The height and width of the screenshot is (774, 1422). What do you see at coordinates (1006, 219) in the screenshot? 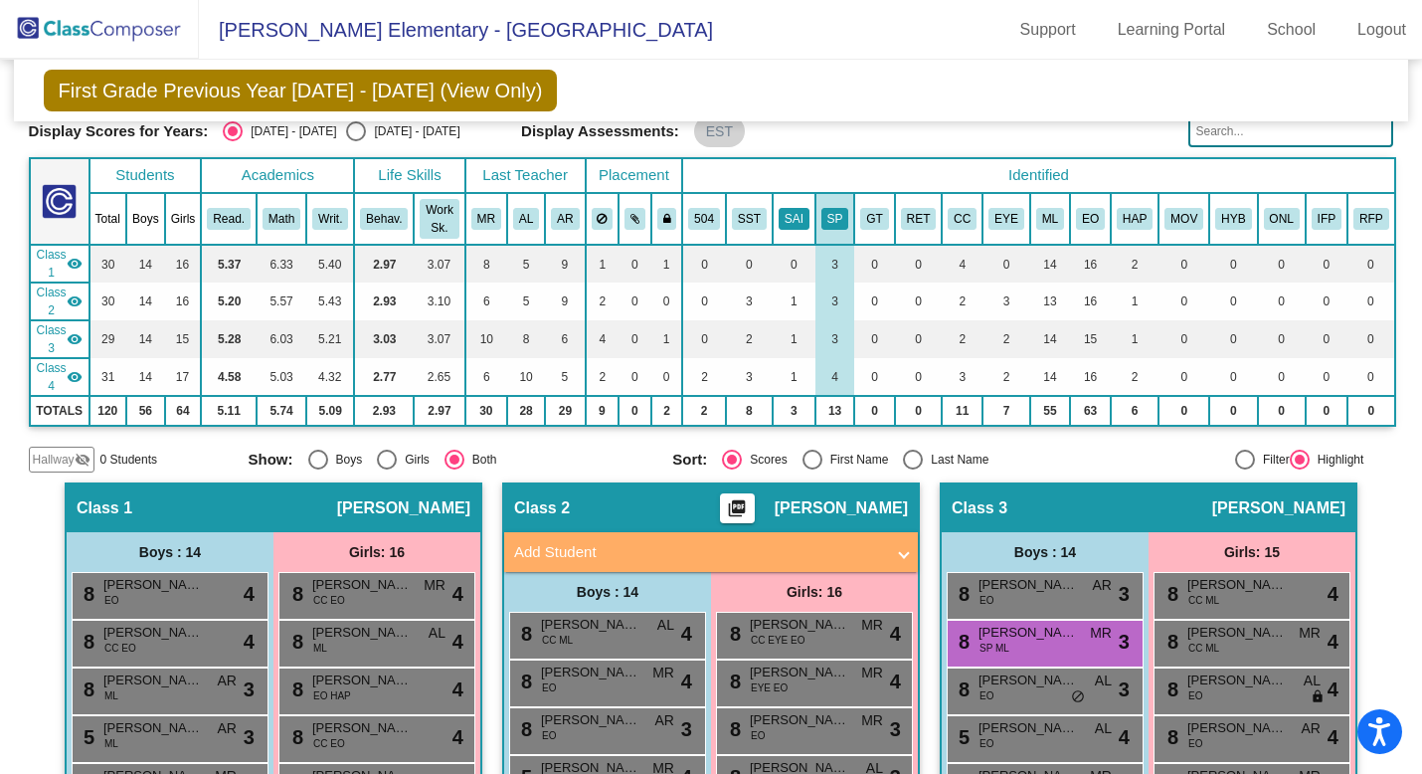
I see `th: Wears Eyeglasses` at bounding box center [1006, 219].